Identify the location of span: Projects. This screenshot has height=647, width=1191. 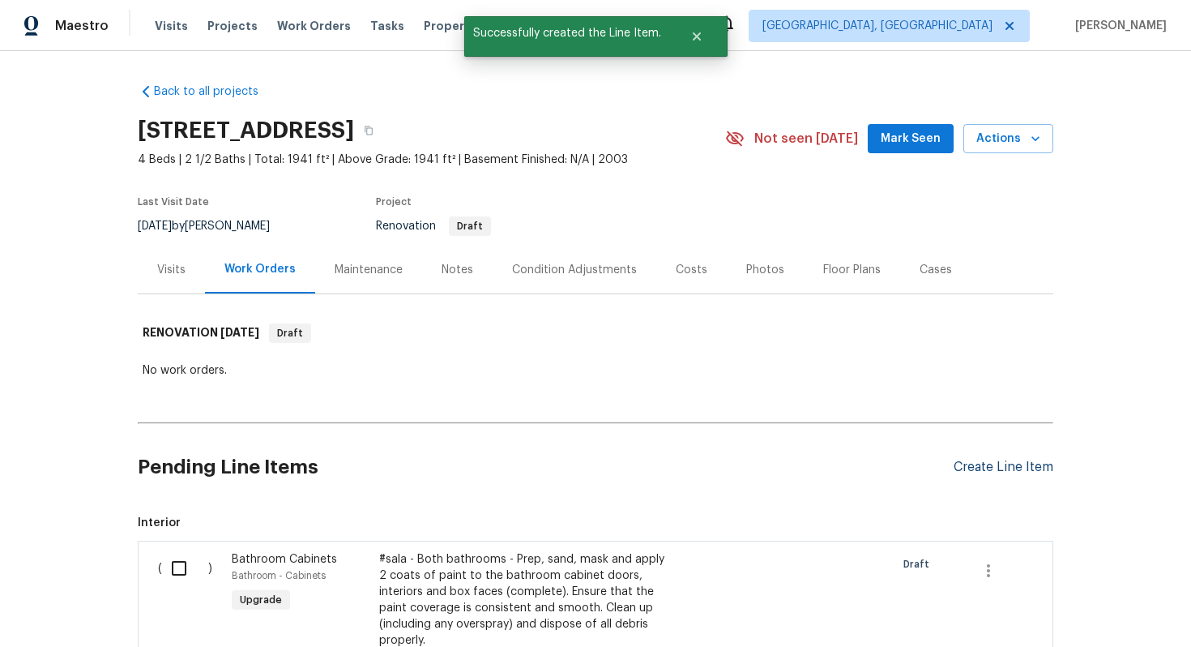
(233, 26).